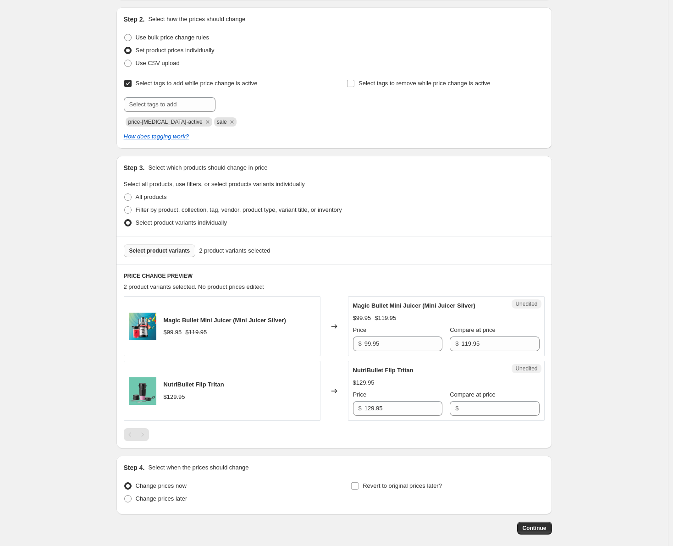 The height and width of the screenshot is (546, 673). I want to click on span: Use bulk price change rules, so click(172, 37).